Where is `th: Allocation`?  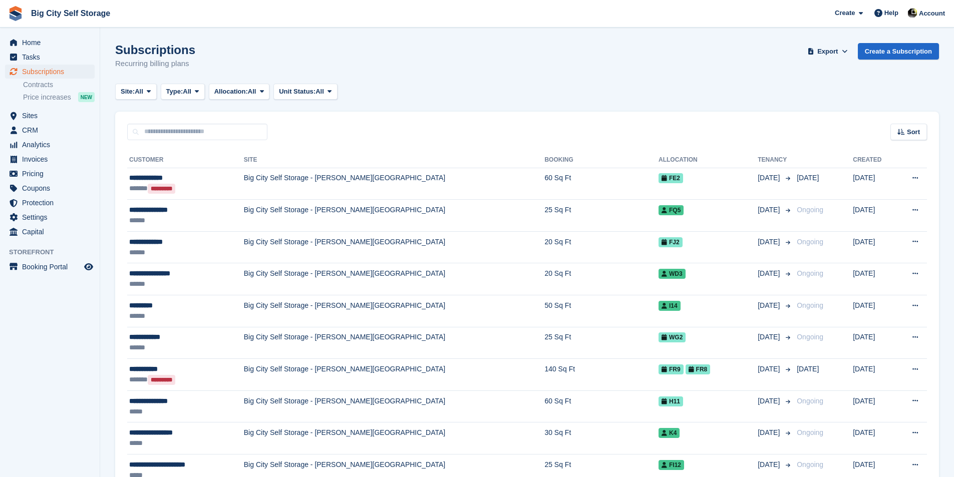 th: Allocation is located at coordinates (708, 160).